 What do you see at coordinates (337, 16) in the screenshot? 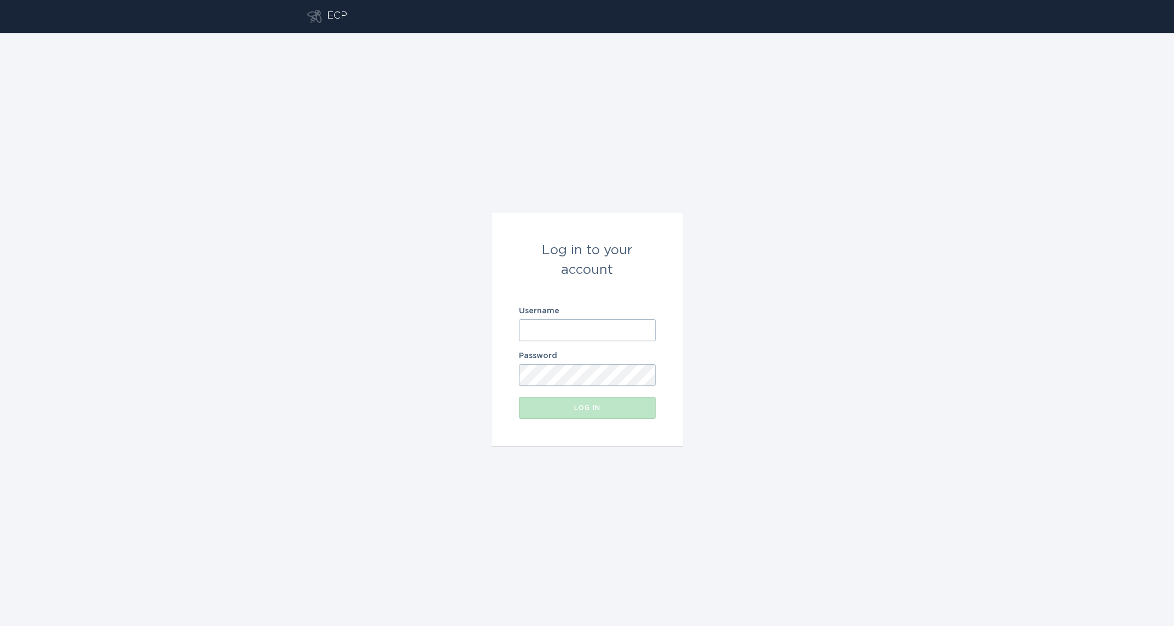
I see `div: ECP` at bounding box center [337, 16].